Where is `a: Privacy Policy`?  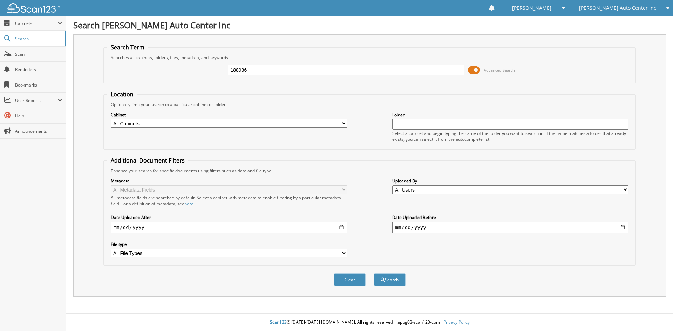 a: Privacy Policy is located at coordinates (456, 322).